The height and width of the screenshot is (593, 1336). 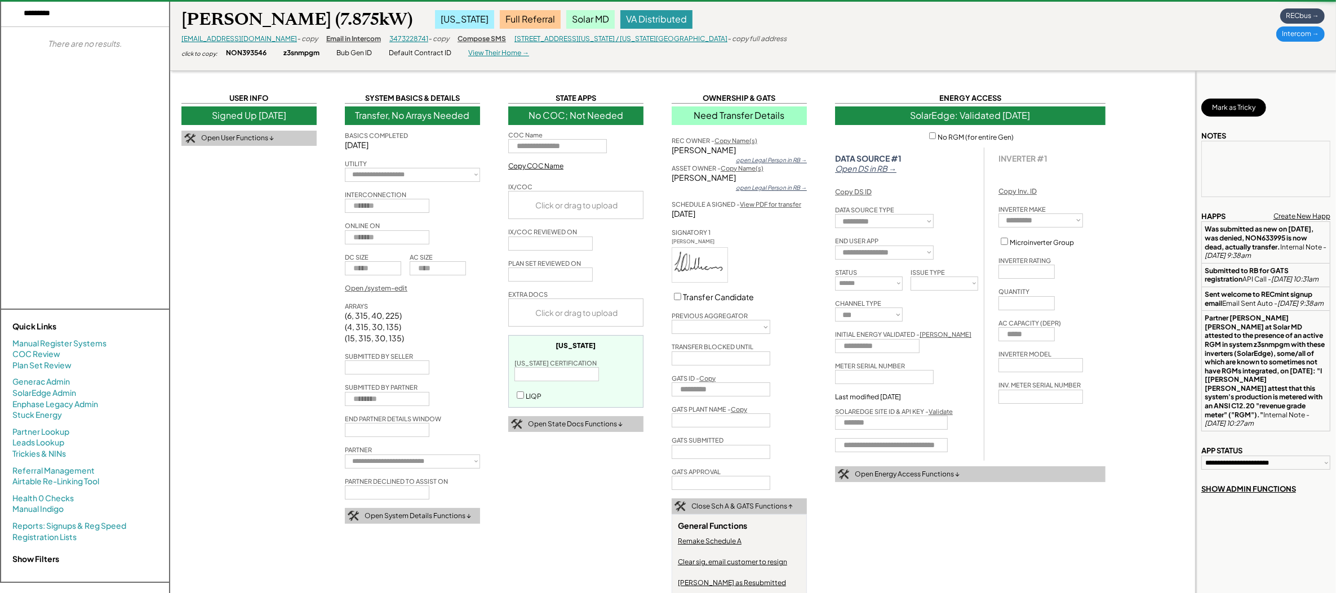 I want to click on div: PARTNER DECLINED TO ASSIST ON, so click(x=396, y=481).